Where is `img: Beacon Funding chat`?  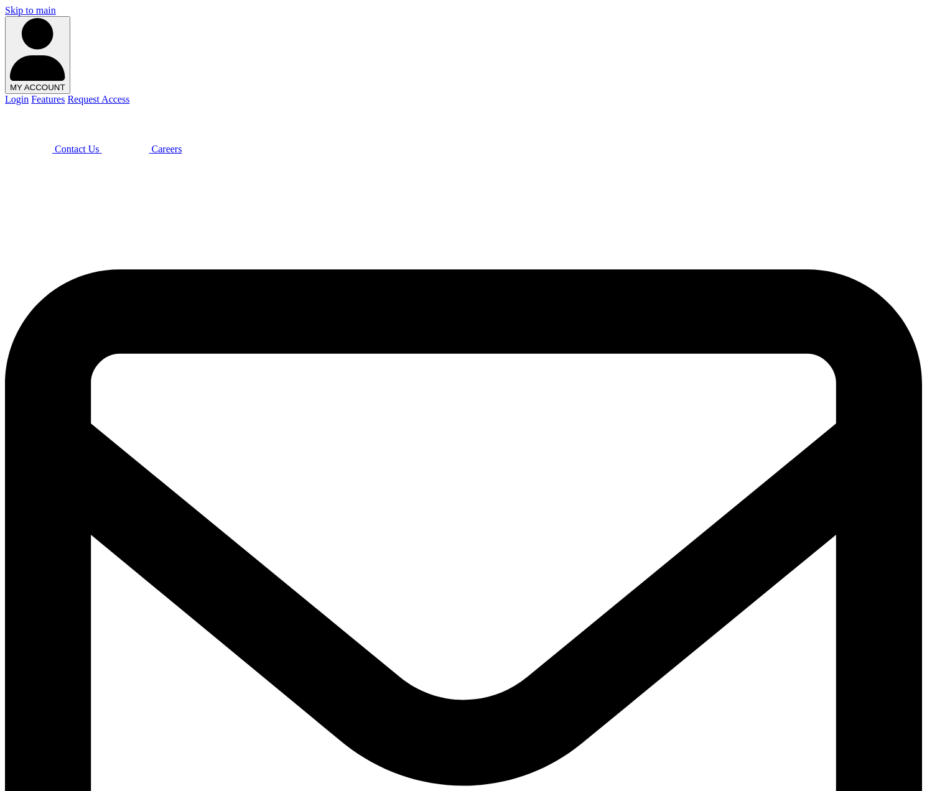 img: Beacon Funding chat is located at coordinates (29, 129).